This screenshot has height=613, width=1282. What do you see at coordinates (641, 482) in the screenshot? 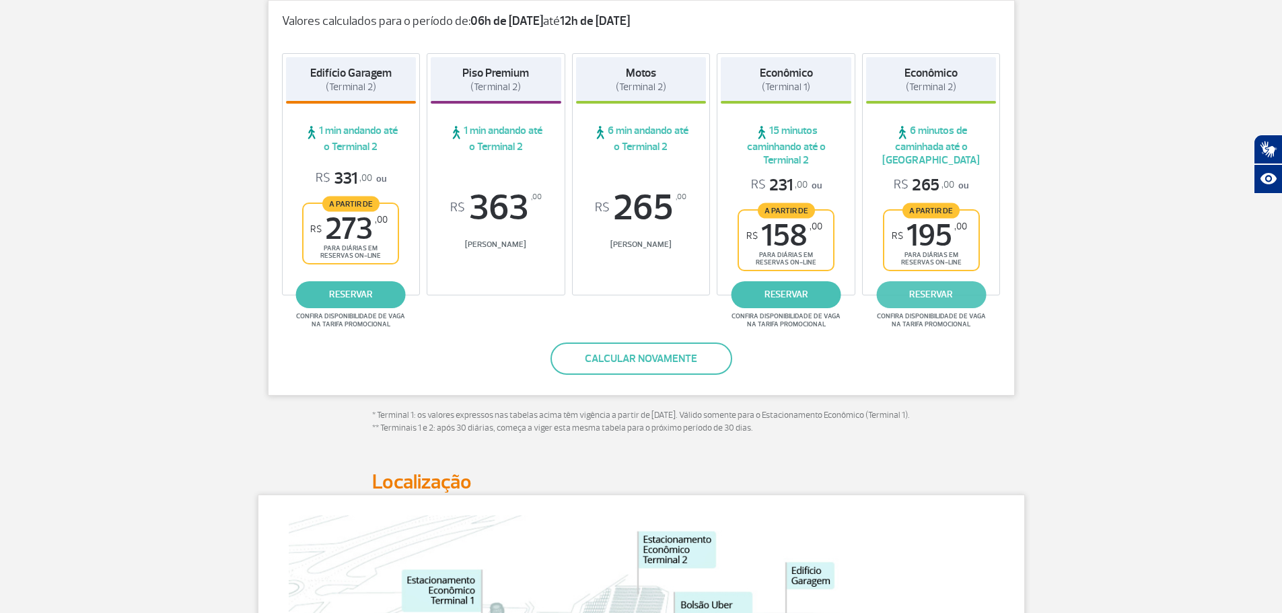
I see `h2: Localização` at bounding box center [641, 482].